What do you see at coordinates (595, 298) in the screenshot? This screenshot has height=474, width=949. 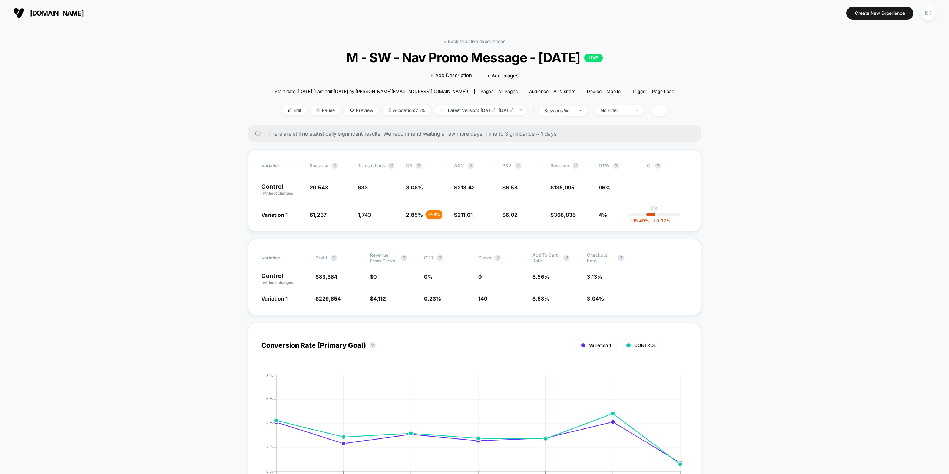 I see `span: 3.04 %` at bounding box center [595, 298].